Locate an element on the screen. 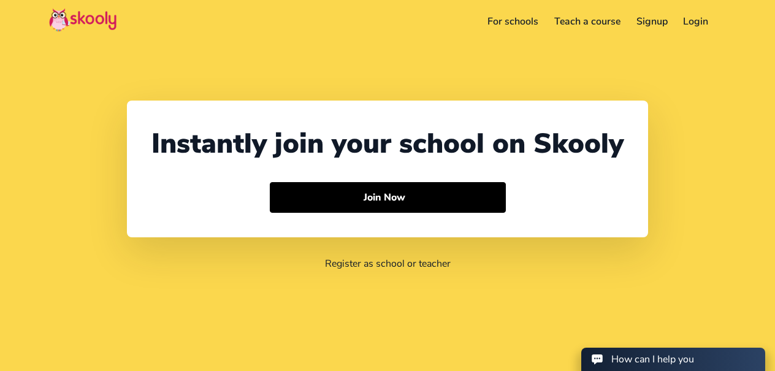  img: Skooly is located at coordinates (83, 20).